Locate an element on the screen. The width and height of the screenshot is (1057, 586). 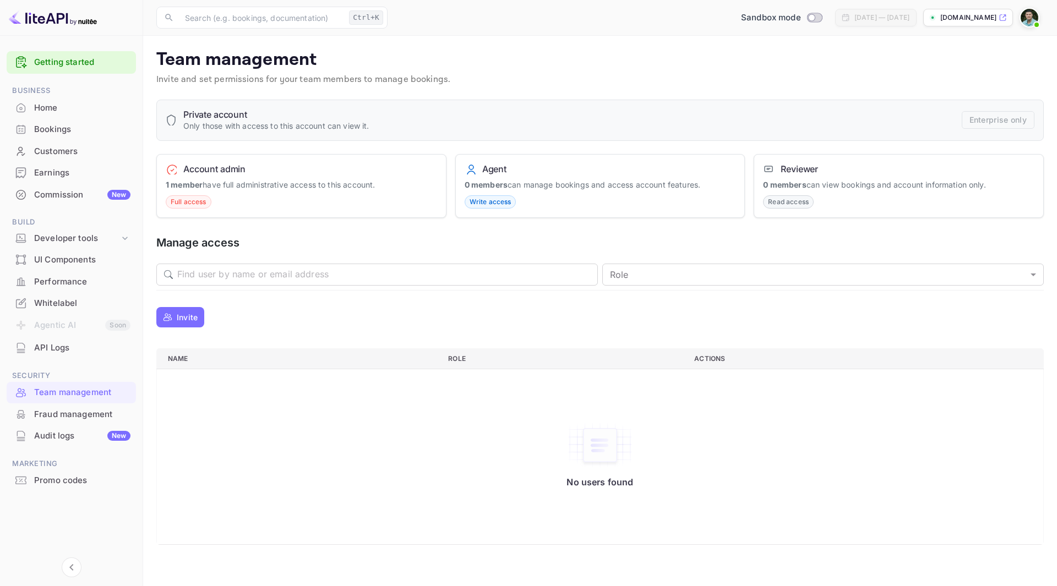
th: Role is located at coordinates (562, 358).